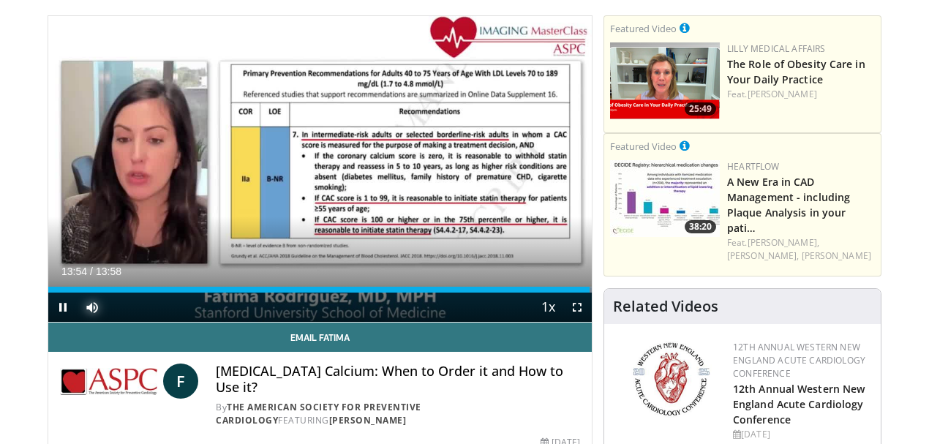 Image resolution: width=929 pixels, height=444 pixels. I want to click on span: 13:54, so click(74, 271).